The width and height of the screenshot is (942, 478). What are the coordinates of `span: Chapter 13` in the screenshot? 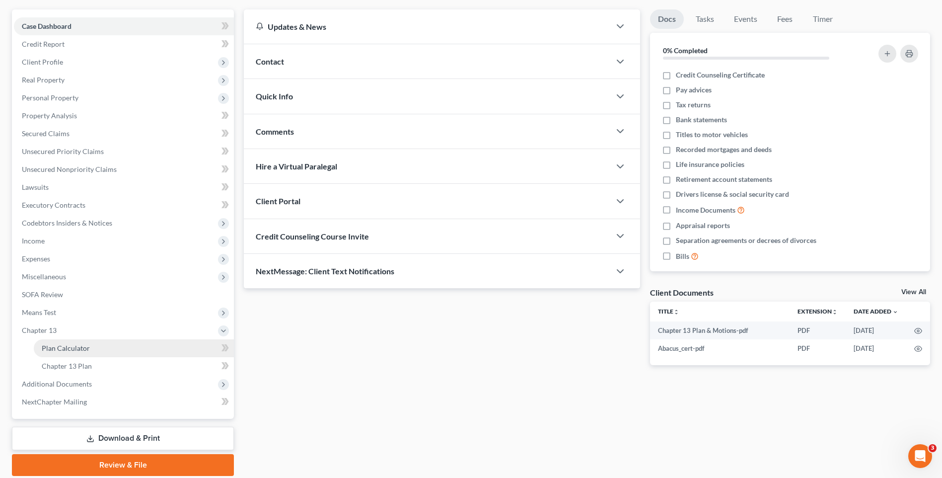 It's located at (39, 330).